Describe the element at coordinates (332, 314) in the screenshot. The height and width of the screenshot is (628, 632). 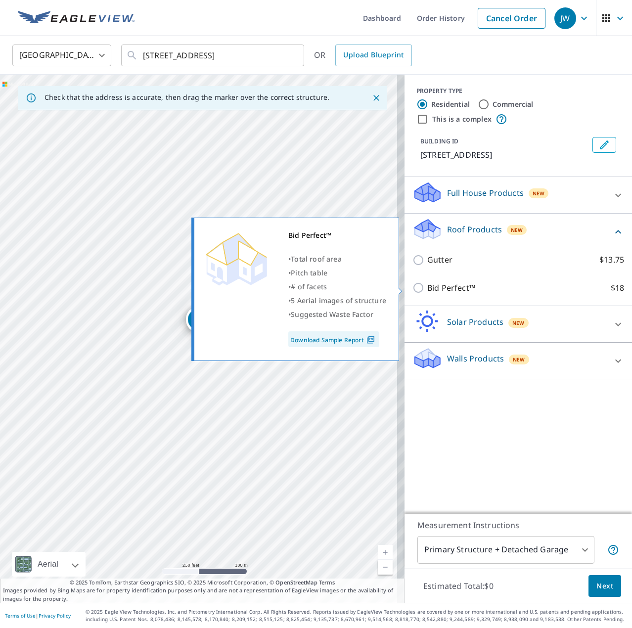
I see `span: Suggested Waste Factor` at that location.